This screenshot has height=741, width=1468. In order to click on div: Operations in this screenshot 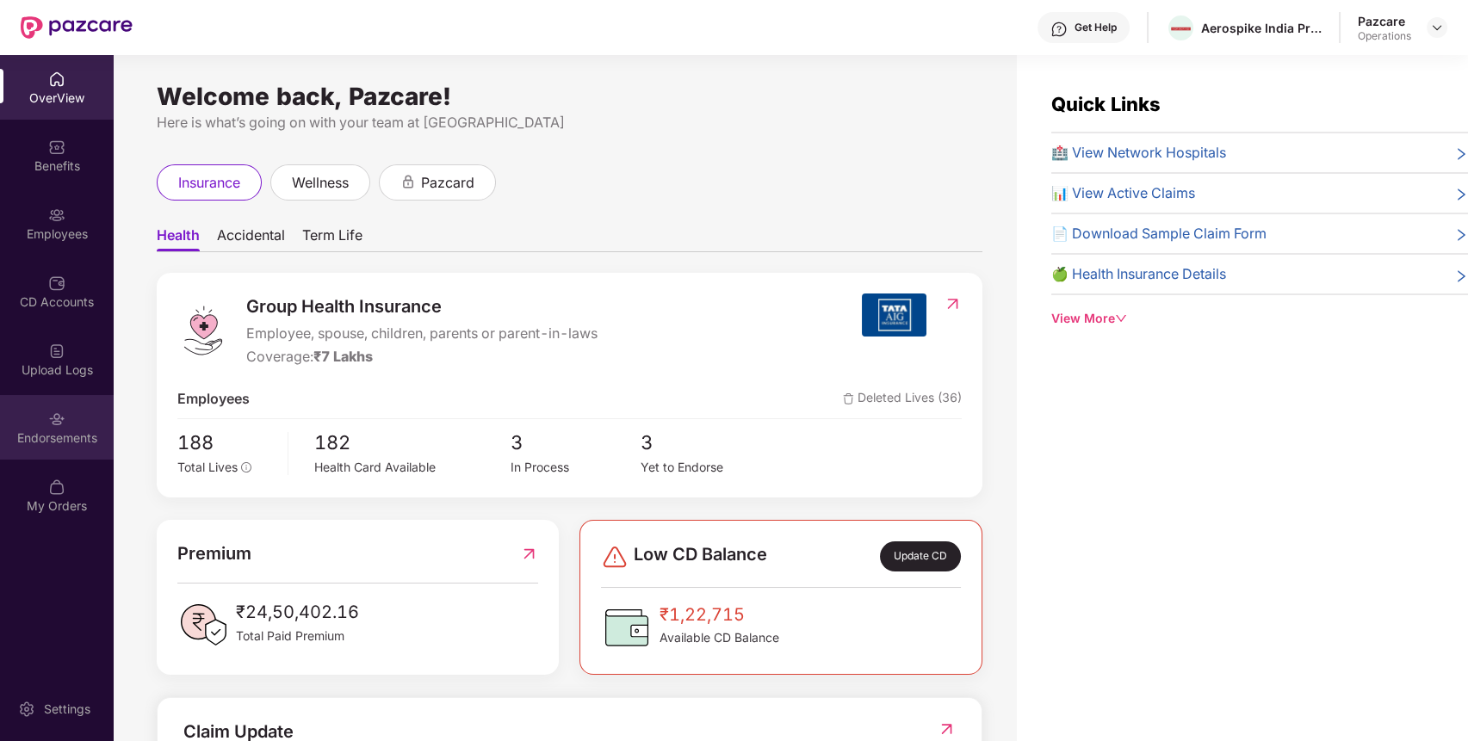, I will do `click(1385, 36)`.